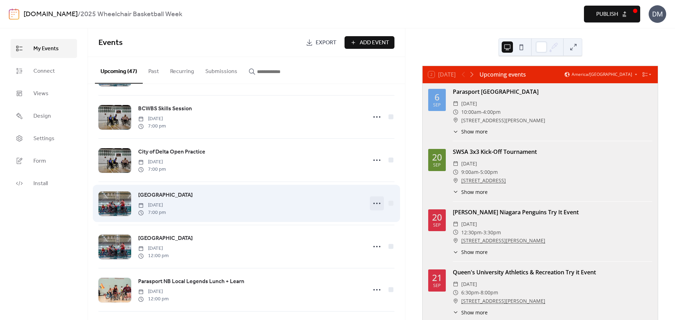  Describe the element at coordinates (14, 14) in the screenshot. I see `img: logo` at that location.